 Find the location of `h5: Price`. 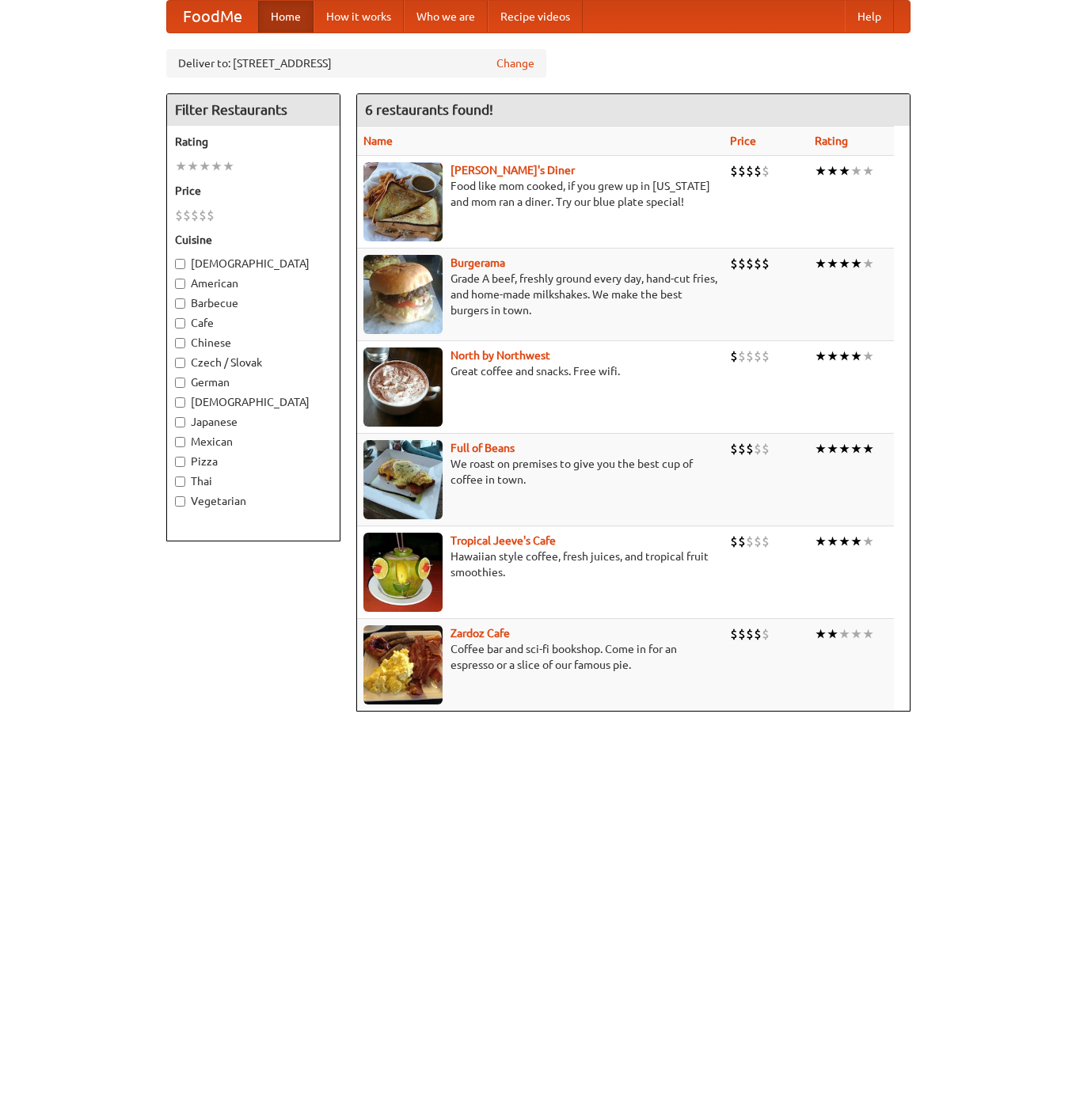

h5: Price is located at coordinates (254, 191).